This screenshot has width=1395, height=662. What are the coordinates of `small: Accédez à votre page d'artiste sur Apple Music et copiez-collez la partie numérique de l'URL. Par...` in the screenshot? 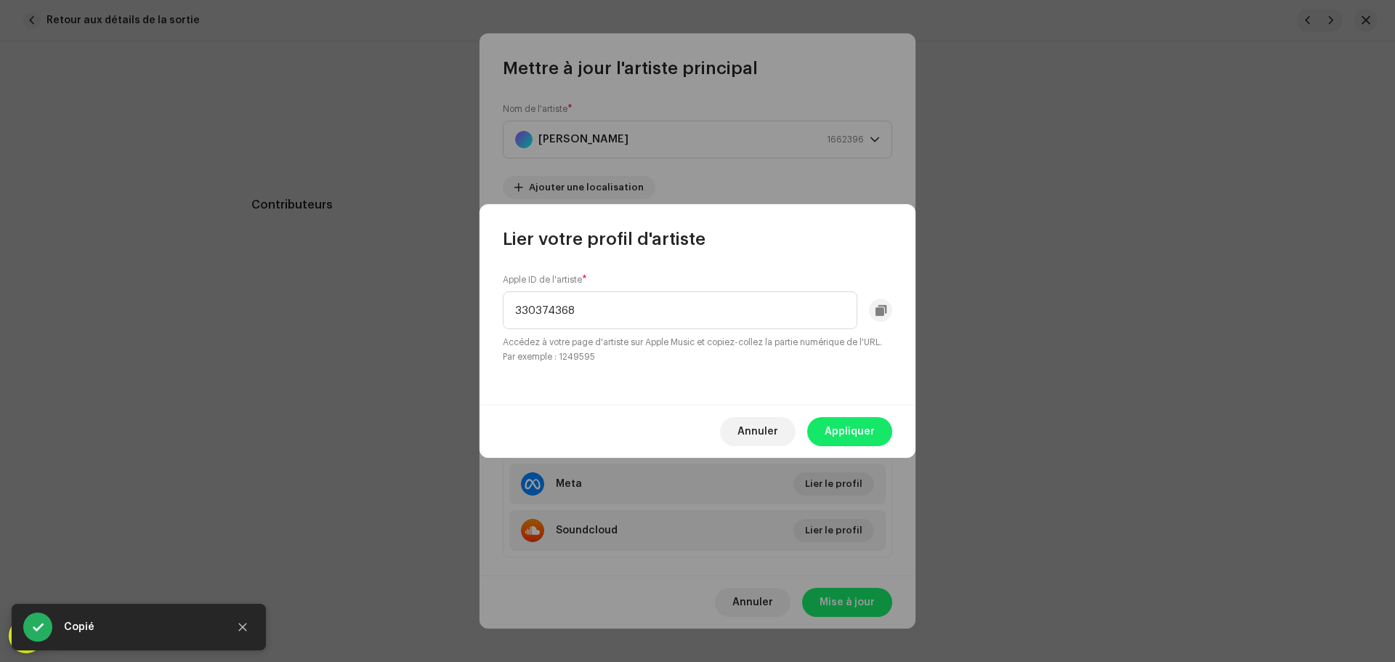 It's located at (698, 350).